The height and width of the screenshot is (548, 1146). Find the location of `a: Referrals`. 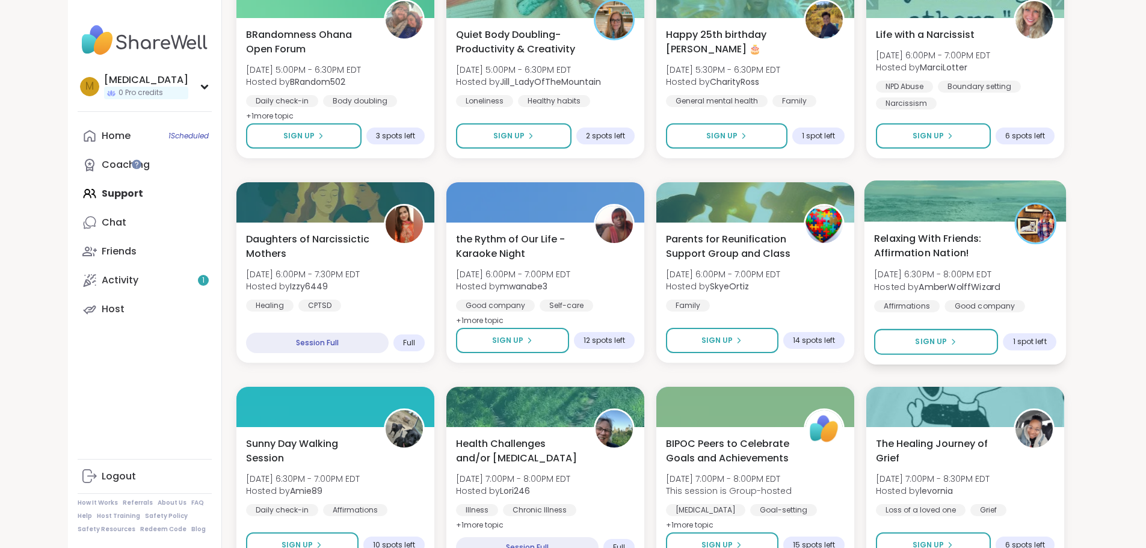

a: Referrals is located at coordinates (138, 503).